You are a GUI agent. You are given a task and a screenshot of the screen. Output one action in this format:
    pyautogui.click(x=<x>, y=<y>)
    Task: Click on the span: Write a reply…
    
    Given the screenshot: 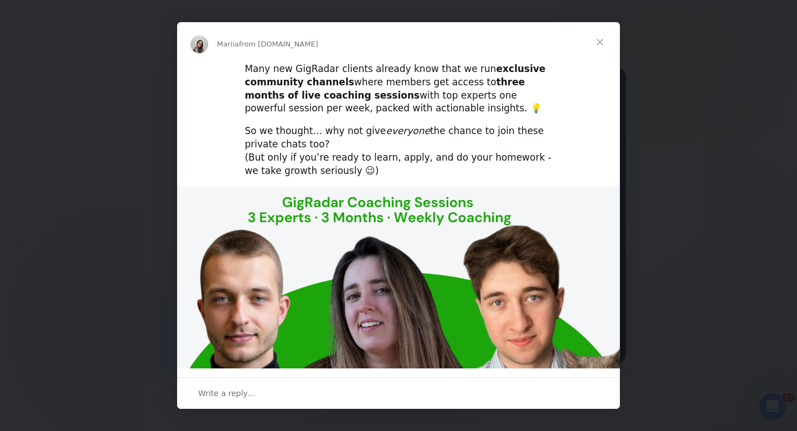 What is the action you would take?
    pyautogui.click(x=227, y=393)
    